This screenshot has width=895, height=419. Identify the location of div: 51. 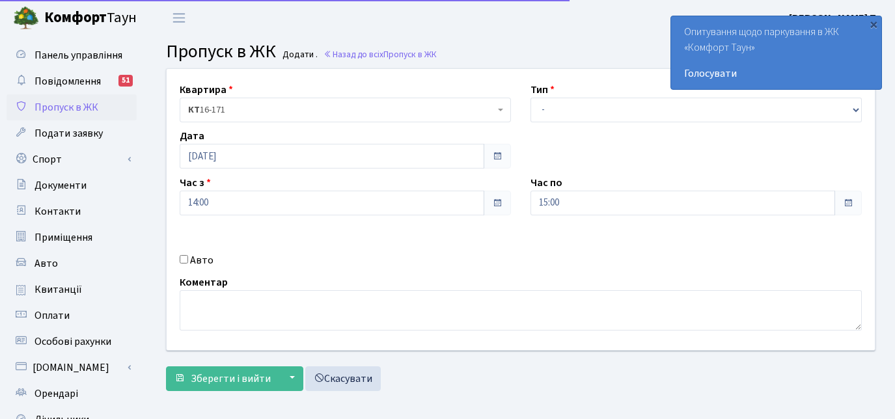
(126, 81).